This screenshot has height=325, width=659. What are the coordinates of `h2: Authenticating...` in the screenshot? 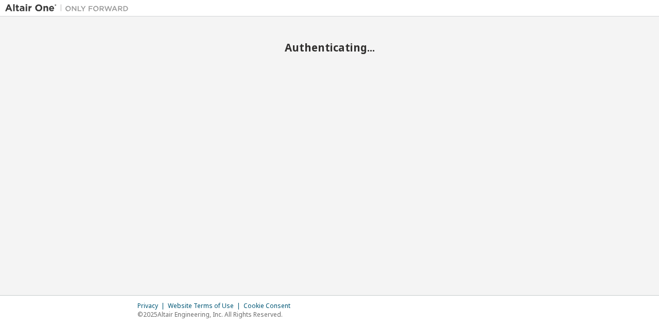 It's located at (329, 47).